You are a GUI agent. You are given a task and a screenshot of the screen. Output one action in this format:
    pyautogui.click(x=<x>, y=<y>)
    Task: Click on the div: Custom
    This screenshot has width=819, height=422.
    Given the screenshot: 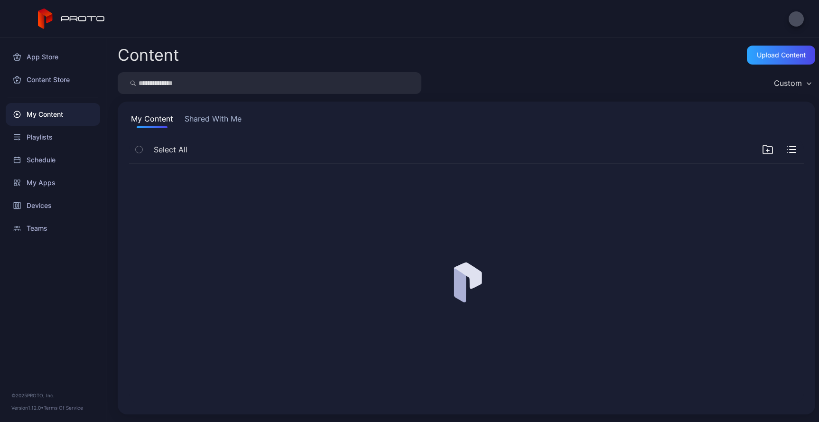 What is the action you would take?
    pyautogui.click(x=787, y=83)
    